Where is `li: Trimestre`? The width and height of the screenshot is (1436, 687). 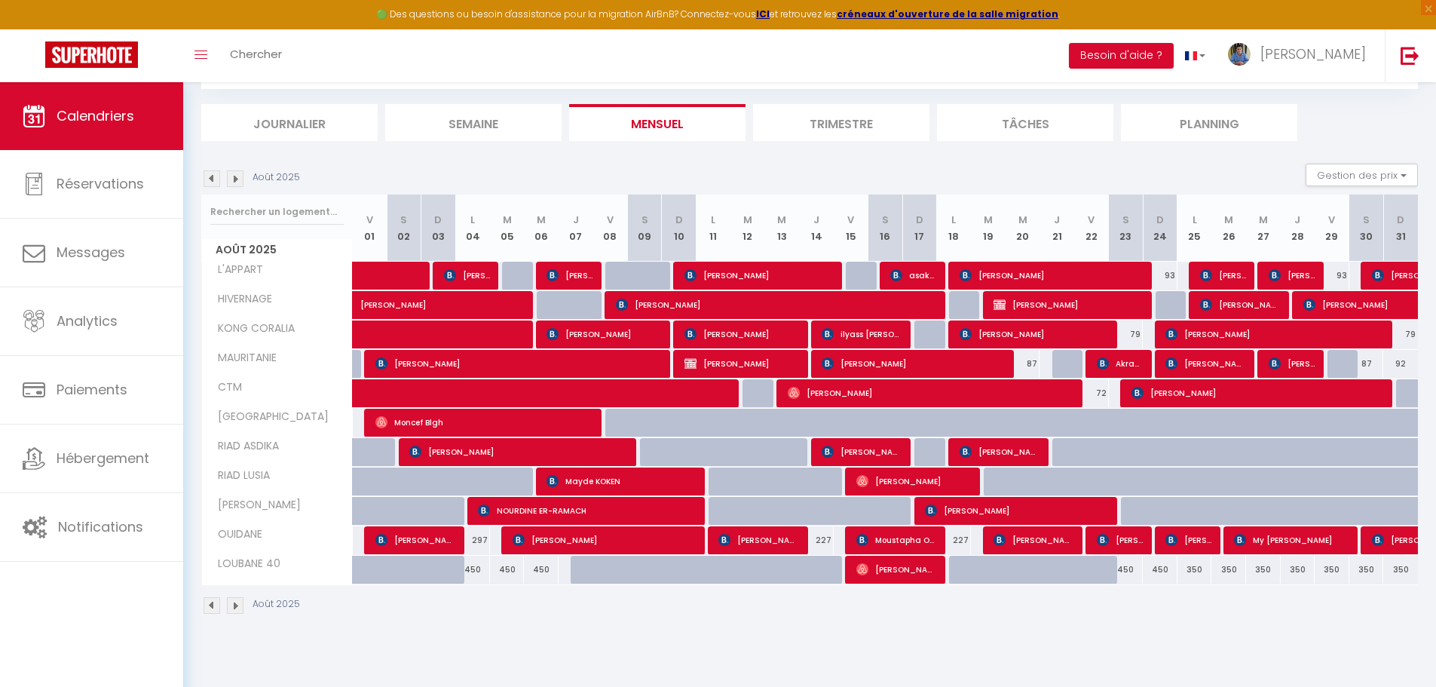 li: Trimestre is located at coordinates (841, 122).